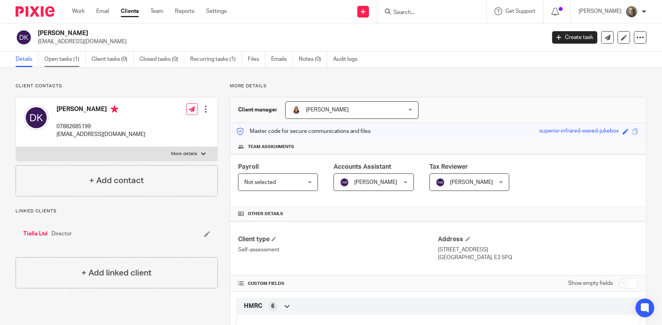 The image size is (662, 325). Describe the element at coordinates (579, 131) in the screenshot. I see `div: superior-infrared-waved-jukebox` at that location.